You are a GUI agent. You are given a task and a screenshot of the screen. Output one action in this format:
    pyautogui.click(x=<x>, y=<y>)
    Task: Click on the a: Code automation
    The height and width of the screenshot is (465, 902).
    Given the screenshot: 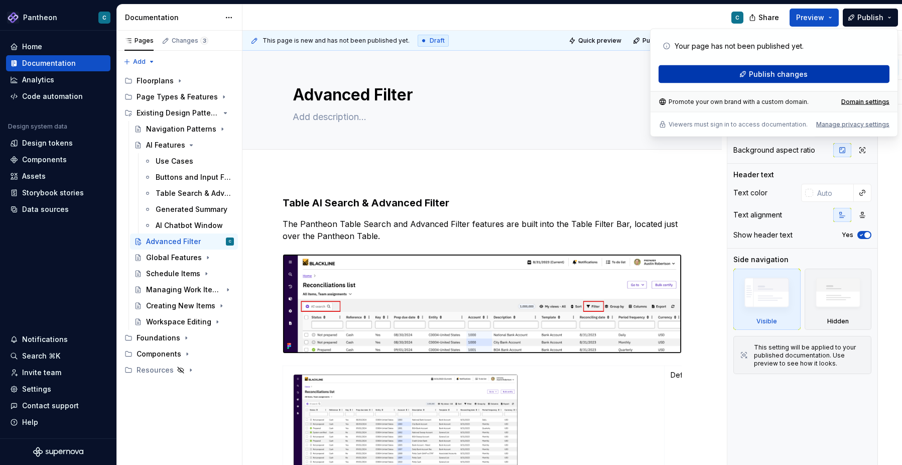 What is the action you would take?
    pyautogui.click(x=58, y=96)
    